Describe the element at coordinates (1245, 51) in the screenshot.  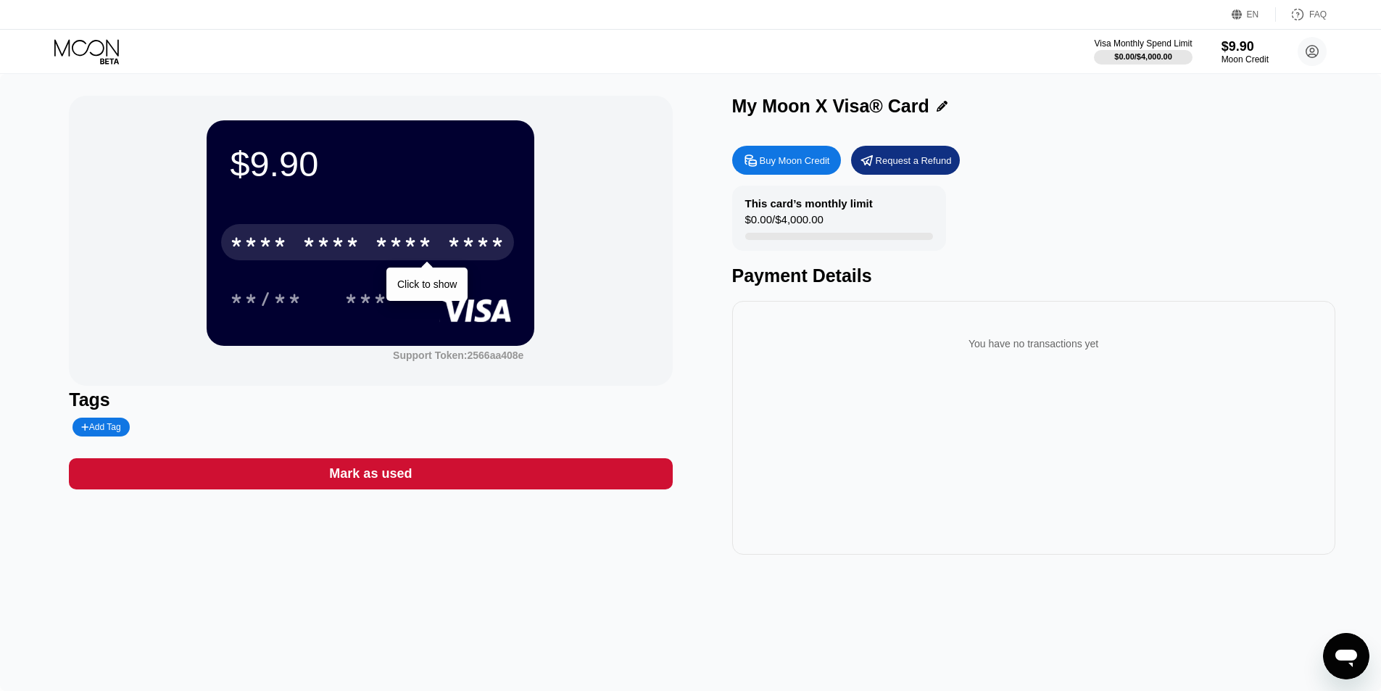
I see `div: $9.90Moon Credit` at that location.